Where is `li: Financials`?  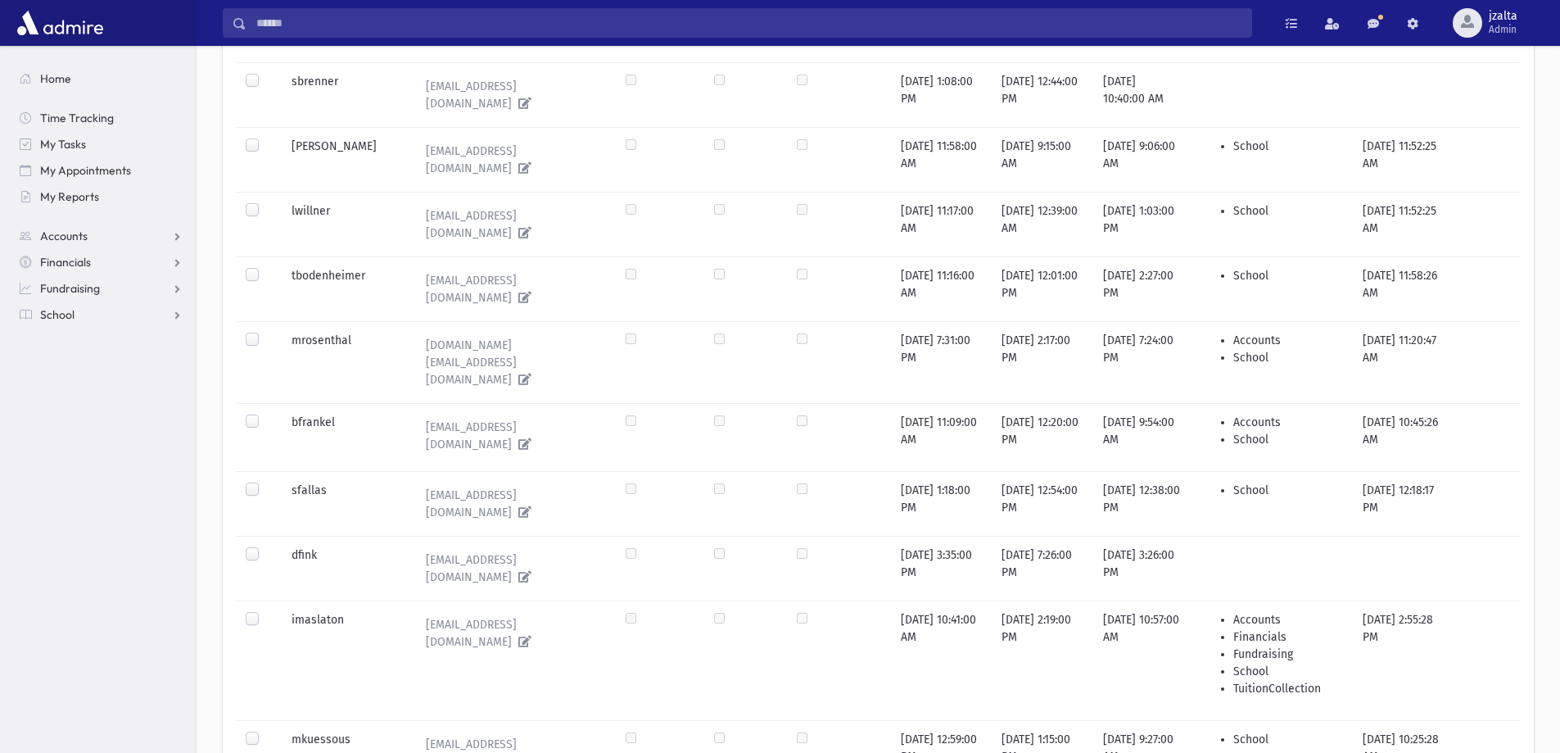
li: Financials is located at coordinates (1288, 636).